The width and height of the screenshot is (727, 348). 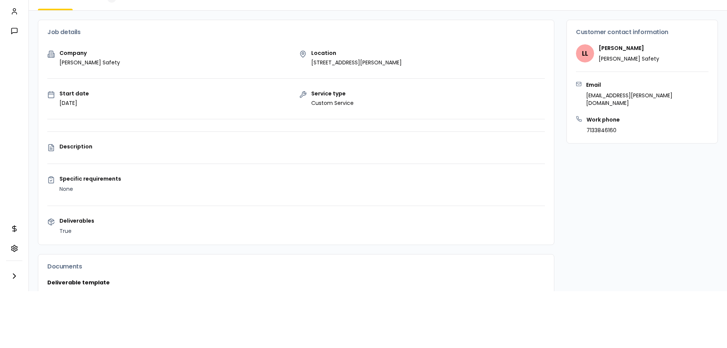 I want to click on span: LL, so click(x=585, y=53).